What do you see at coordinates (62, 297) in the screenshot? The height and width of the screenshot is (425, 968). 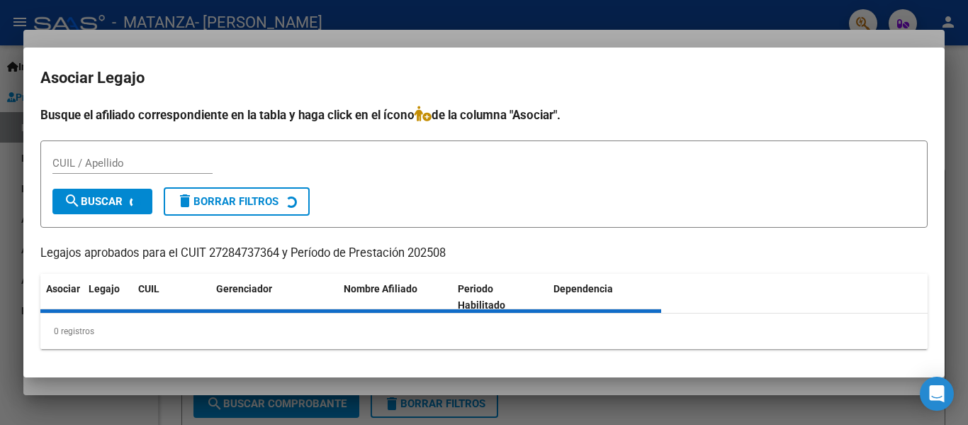 I see `datatable-header-cell: Asociar` at bounding box center [62, 297].